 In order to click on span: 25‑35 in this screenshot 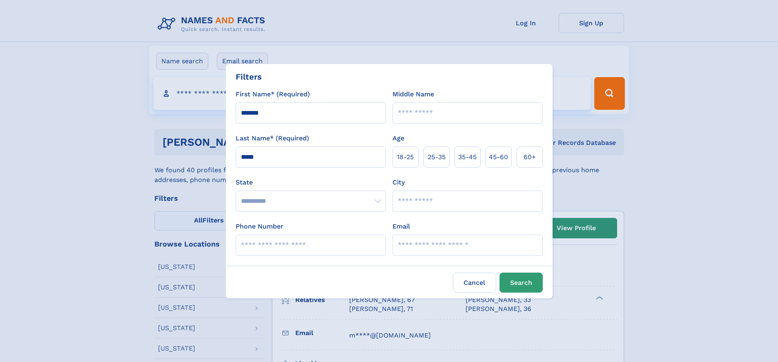, I will do `click(437, 157)`.